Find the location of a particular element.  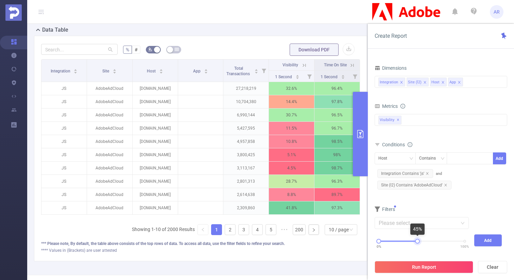

a: 2 is located at coordinates (230, 229).